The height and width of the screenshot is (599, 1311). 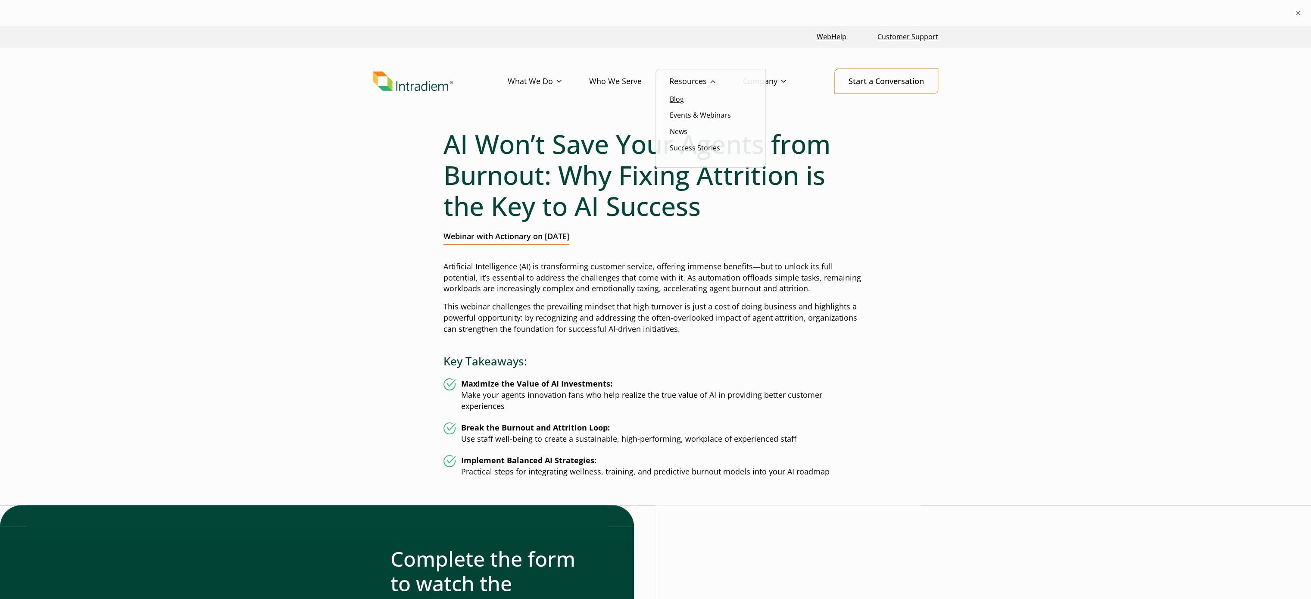 What do you see at coordinates (695, 148) in the screenshot?
I see `a: Success Stories` at bounding box center [695, 148].